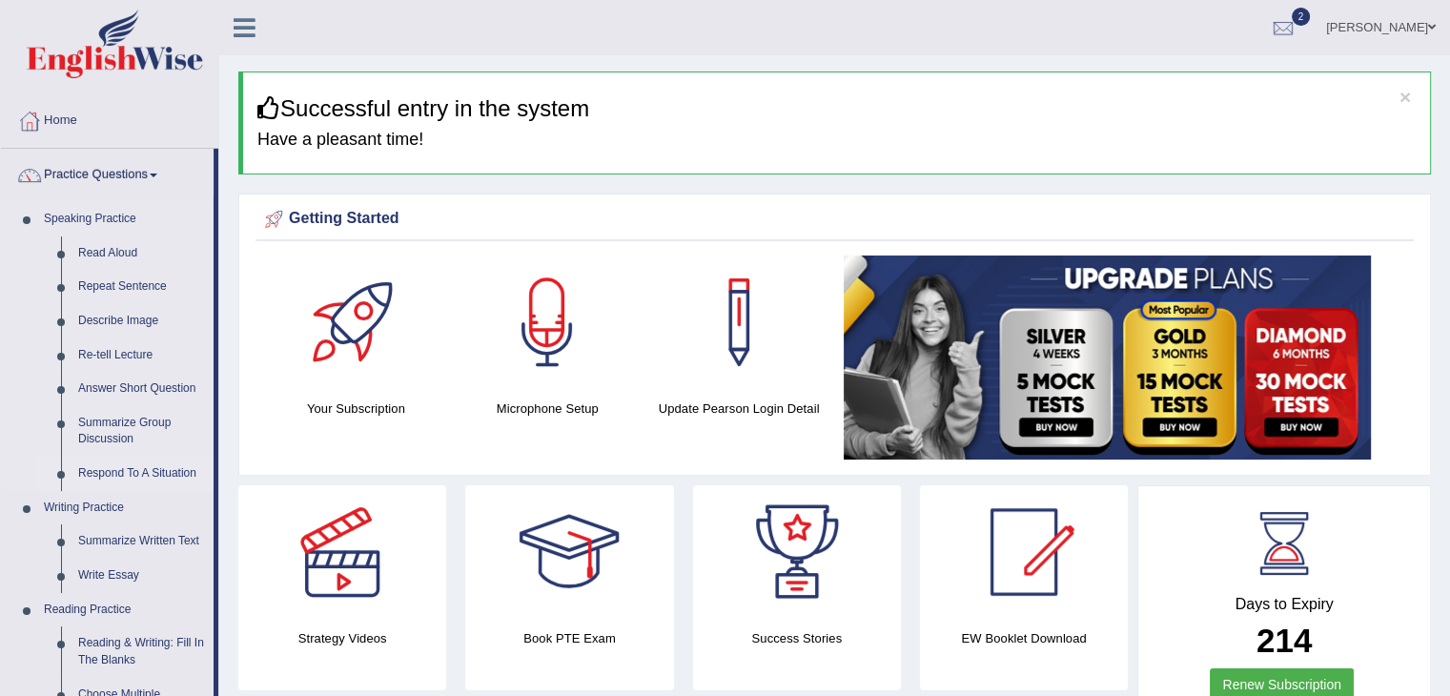 This screenshot has width=1450, height=696. Describe the element at coordinates (141, 474) in the screenshot. I see `a: Respond To A Situation` at that location.